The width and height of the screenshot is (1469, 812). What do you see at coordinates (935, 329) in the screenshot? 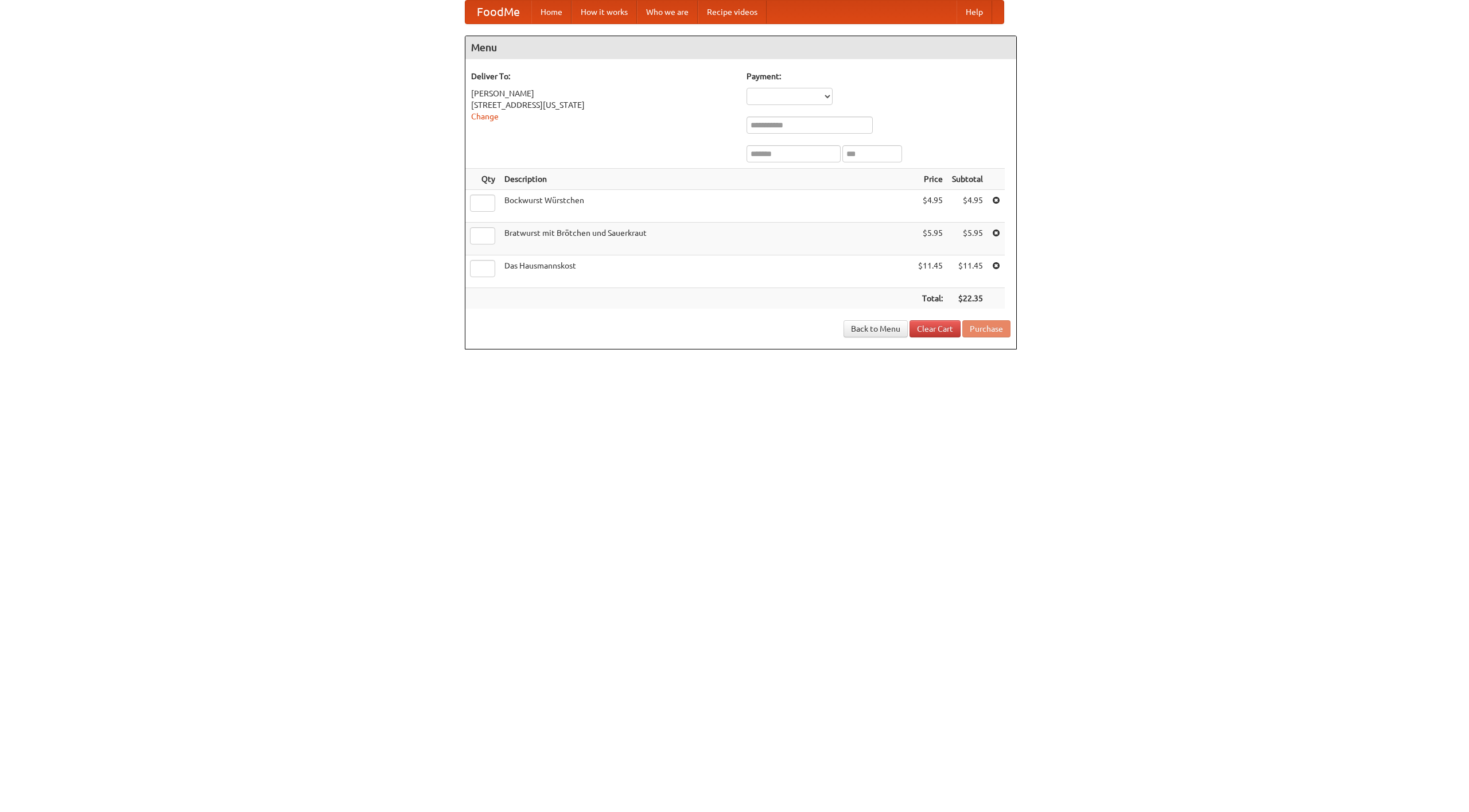
I see `a: Clear Cart` at bounding box center [935, 329].